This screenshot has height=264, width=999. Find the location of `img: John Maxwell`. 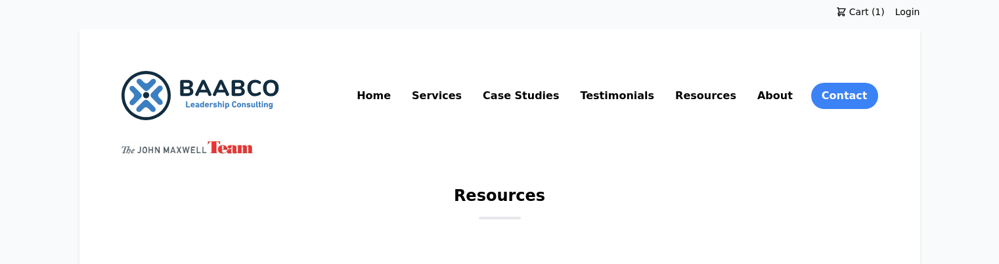

img: John Maxwell is located at coordinates (187, 147).